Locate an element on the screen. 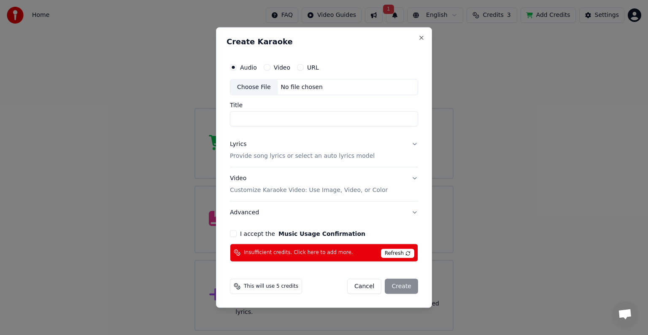  label: URL is located at coordinates (313, 68).